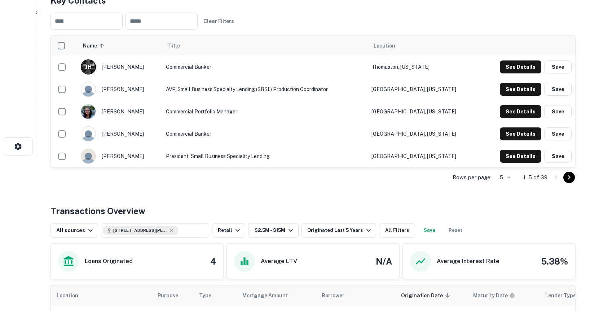 The width and height of the screenshot is (590, 311). What do you see at coordinates (503, 296) in the screenshot?
I see `th: Maturity dates displayed may be estimated. Please contact the lender for the most accurate maturi...` at bounding box center [503, 296].